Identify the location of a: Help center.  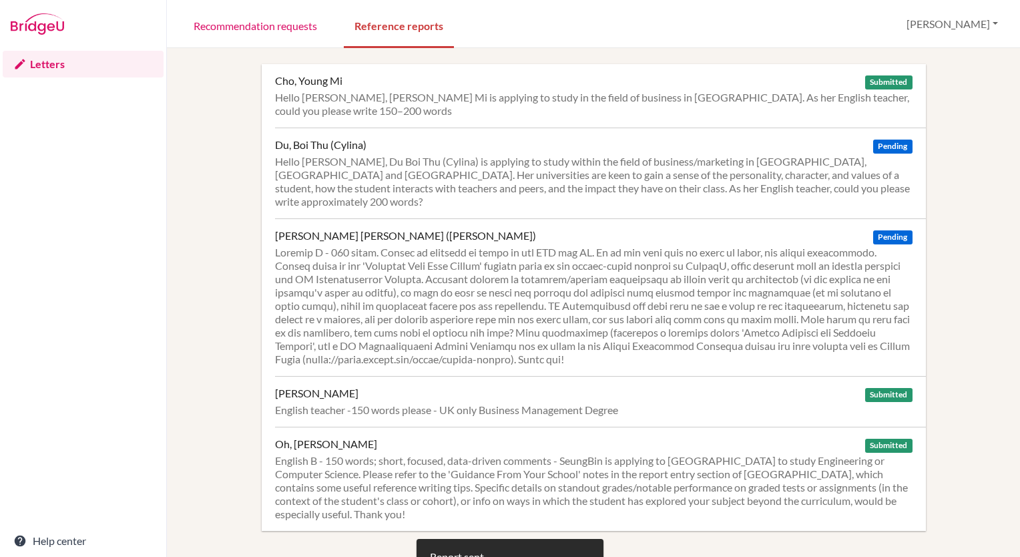
(83, 541).